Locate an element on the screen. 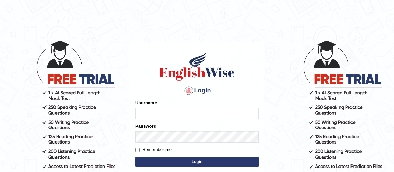 The height and width of the screenshot is (172, 394). label: Remember me is located at coordinates (153, 149).